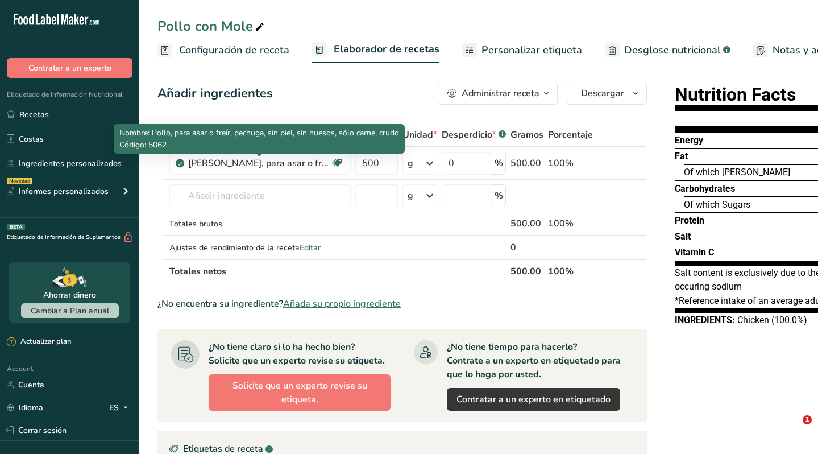 The image size is (818, 454). I want to click on span: Nombre: Pollo, para asar o freír, pechuga, sin piel, sin huesos, sólo carne, crudo, so click(259, 132).